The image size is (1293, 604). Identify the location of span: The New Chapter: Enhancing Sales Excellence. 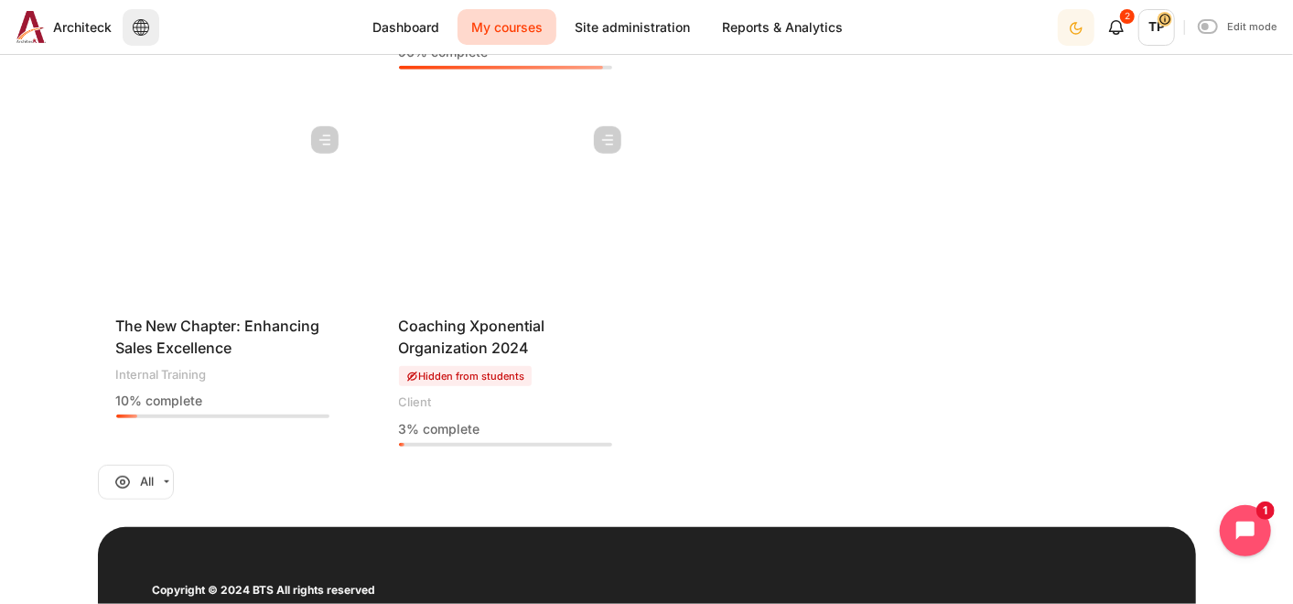
(218, 337).